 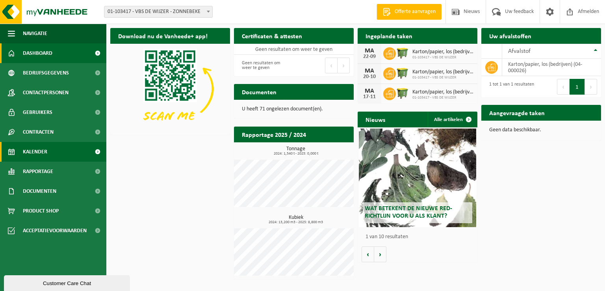 What do you see at coordinates (380, 254) in the screenshot?
I see `button: Volgende` at bounding box center [380, 254].